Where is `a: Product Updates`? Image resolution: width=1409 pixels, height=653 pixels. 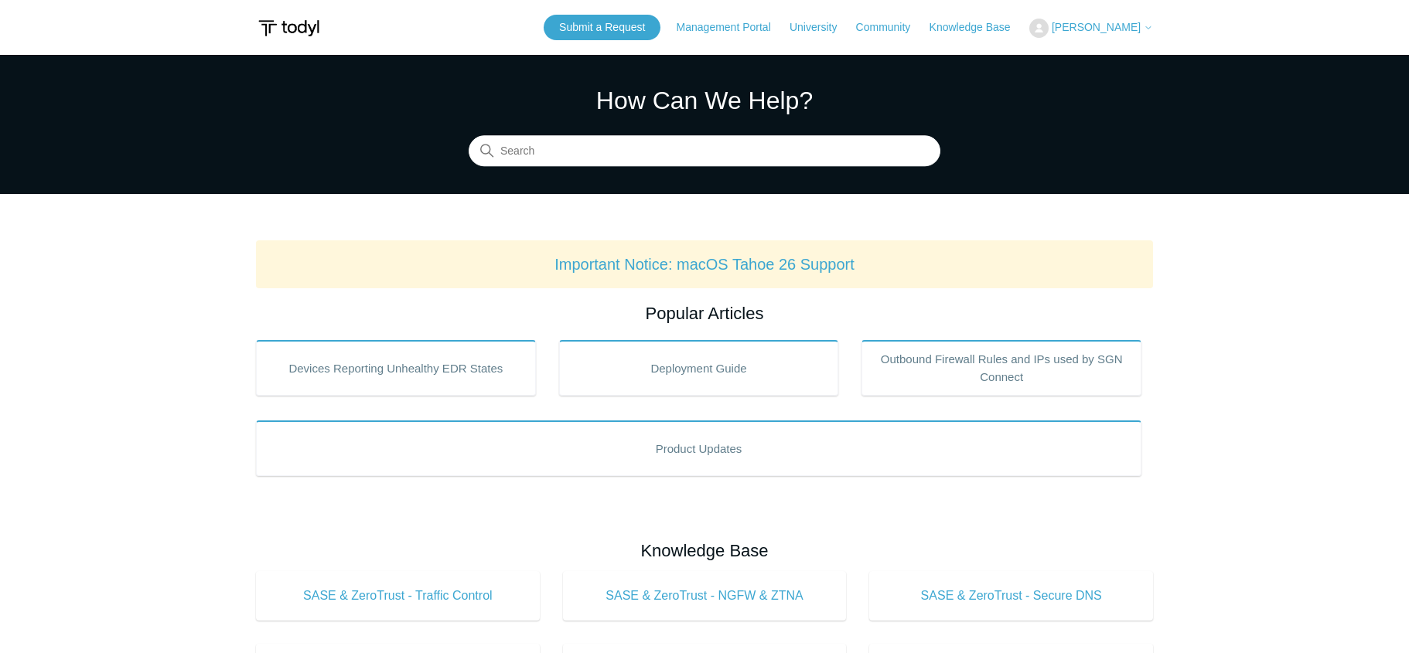
a: Product Updates is located at coordinates (698, 448).